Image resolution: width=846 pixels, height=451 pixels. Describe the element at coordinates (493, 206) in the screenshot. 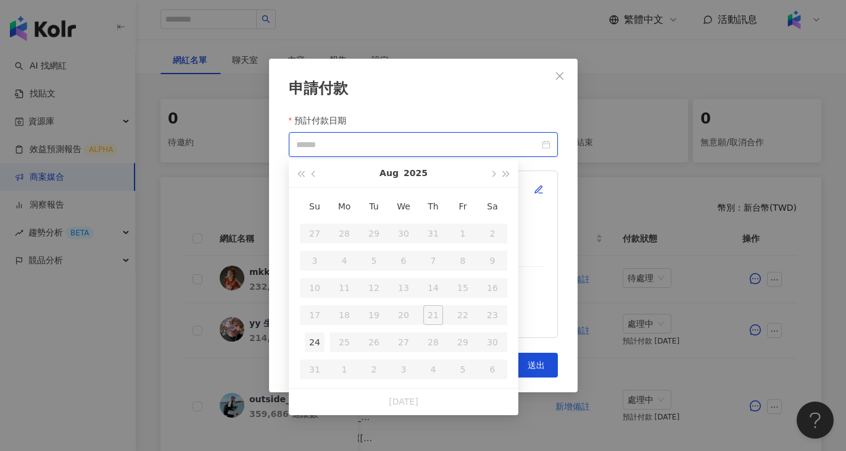

I see `th: Sa` at that location.